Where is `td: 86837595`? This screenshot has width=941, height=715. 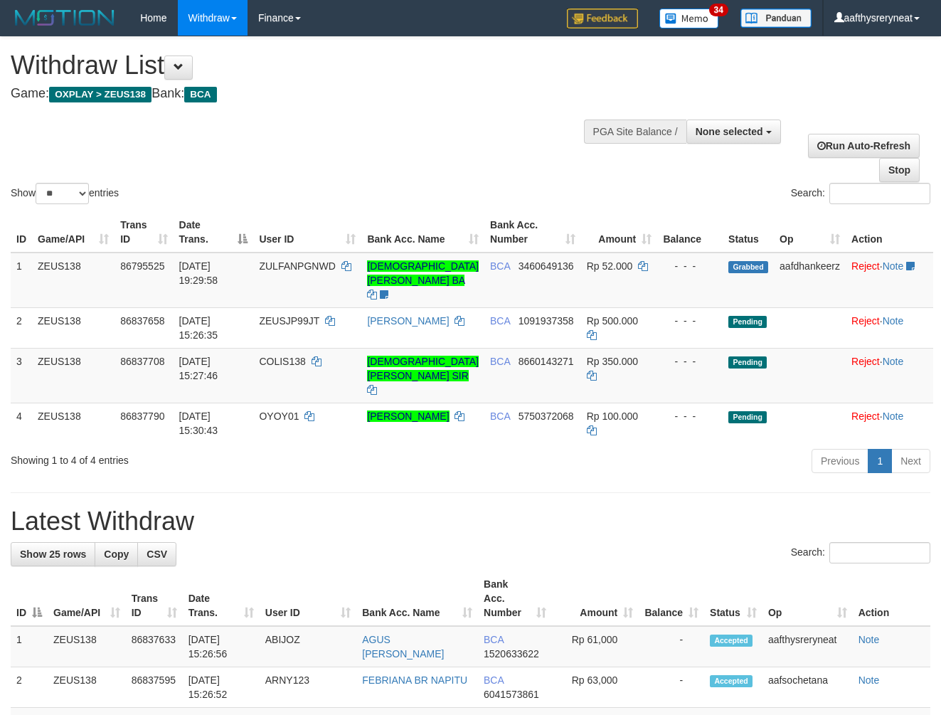 td: 86837595 is located at coordinates (154, 687).